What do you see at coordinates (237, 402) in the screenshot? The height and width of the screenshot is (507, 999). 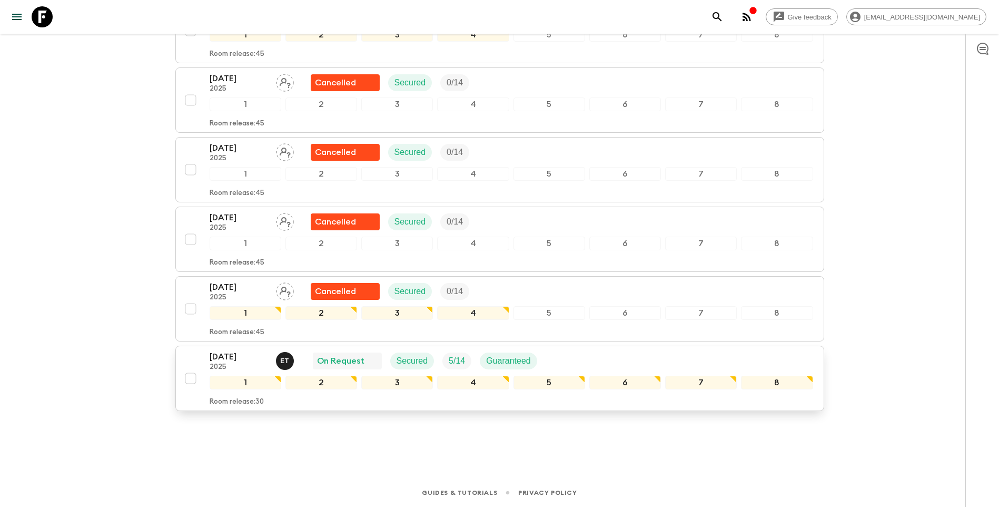 I see `p: Room release: 30` at bounding box center [237, 402].